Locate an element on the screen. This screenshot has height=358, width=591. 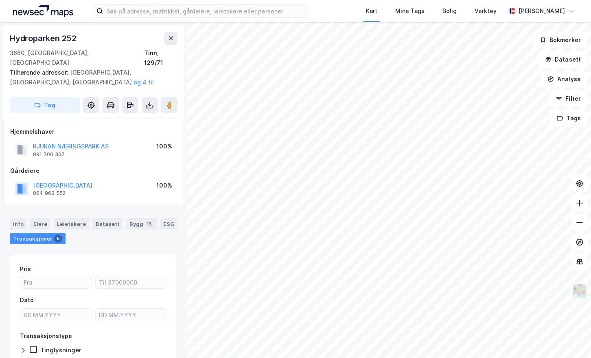
span: Tilhørende adresser: is located at coordinates (40, 72).